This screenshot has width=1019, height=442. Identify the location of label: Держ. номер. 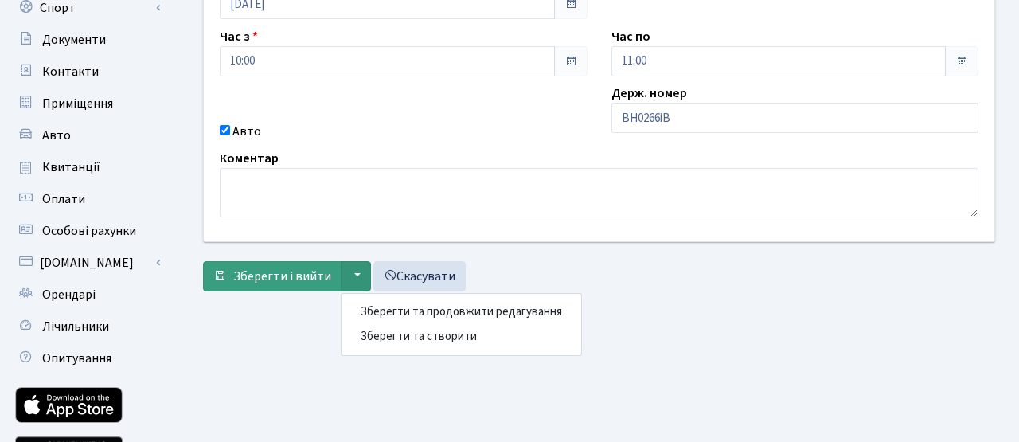
(649, 93).